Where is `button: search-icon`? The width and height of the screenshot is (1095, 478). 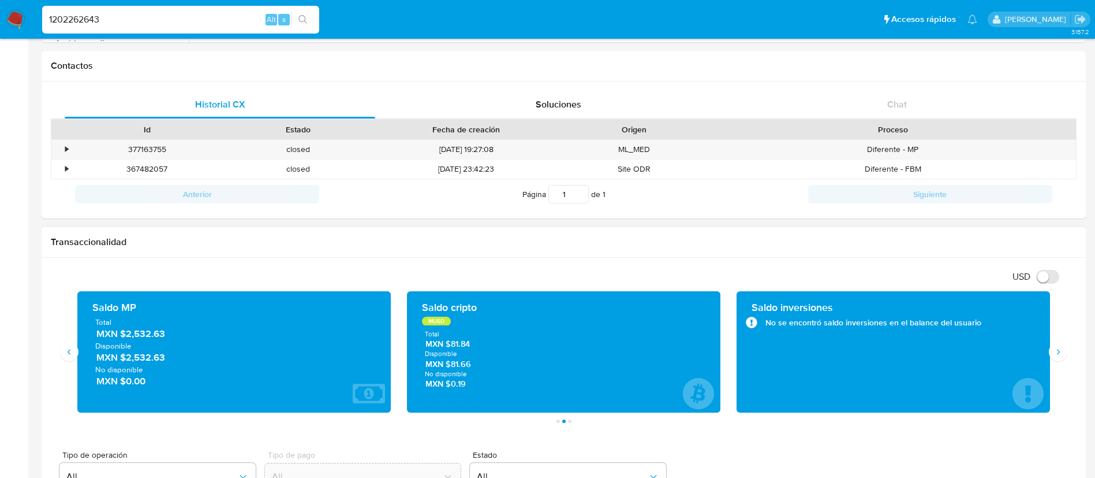 button: search-icon is located at coordinates (303, 20).